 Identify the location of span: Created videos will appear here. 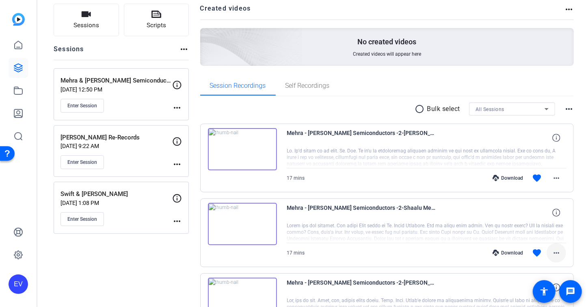
(387, 54).